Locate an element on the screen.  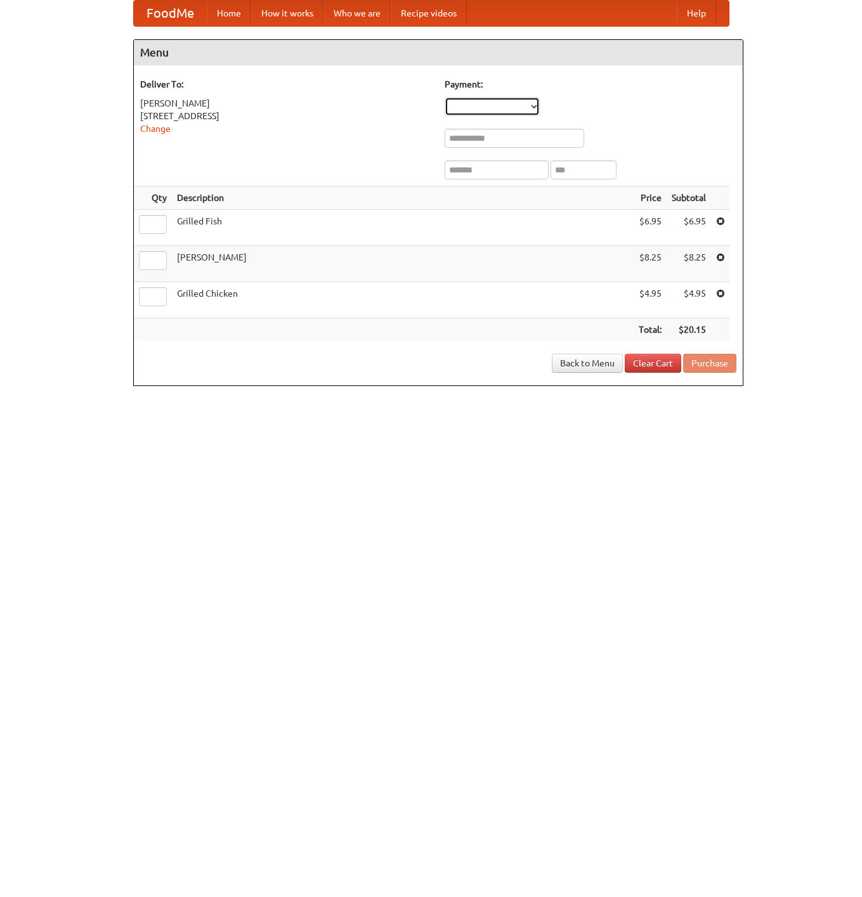
h5: Payment: is located at coordinates (590, 84).